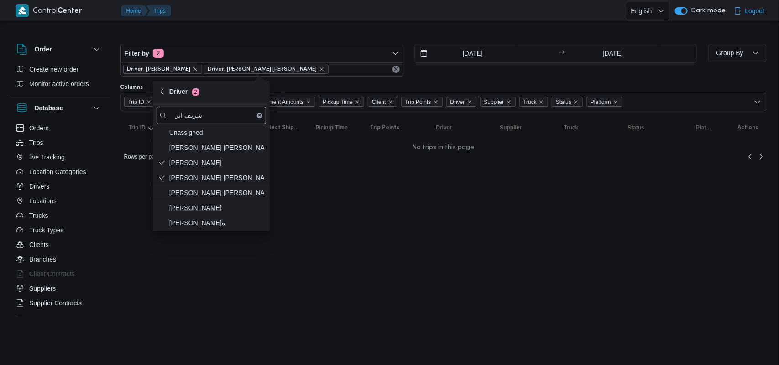 The width and height of the screenshot is (779, 365). Describe the element at coordinates (443, 148) in the screenshot. I see `center: No trips in this page` at that location.